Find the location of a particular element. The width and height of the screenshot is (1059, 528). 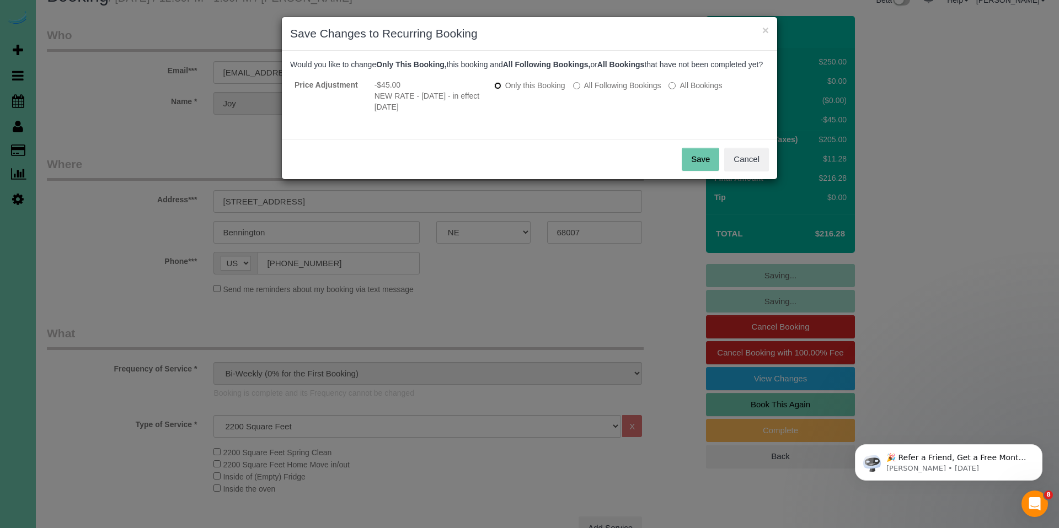

span: 8 is located at coordinates (1049, 495).